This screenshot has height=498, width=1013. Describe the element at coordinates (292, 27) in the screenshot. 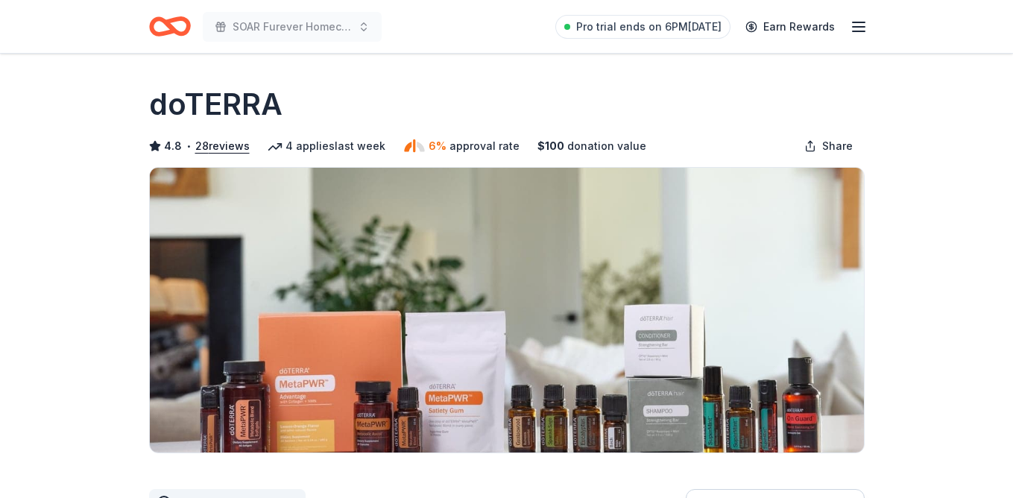

I see `button: SOAR Furever Homecoming Gala` at that location.